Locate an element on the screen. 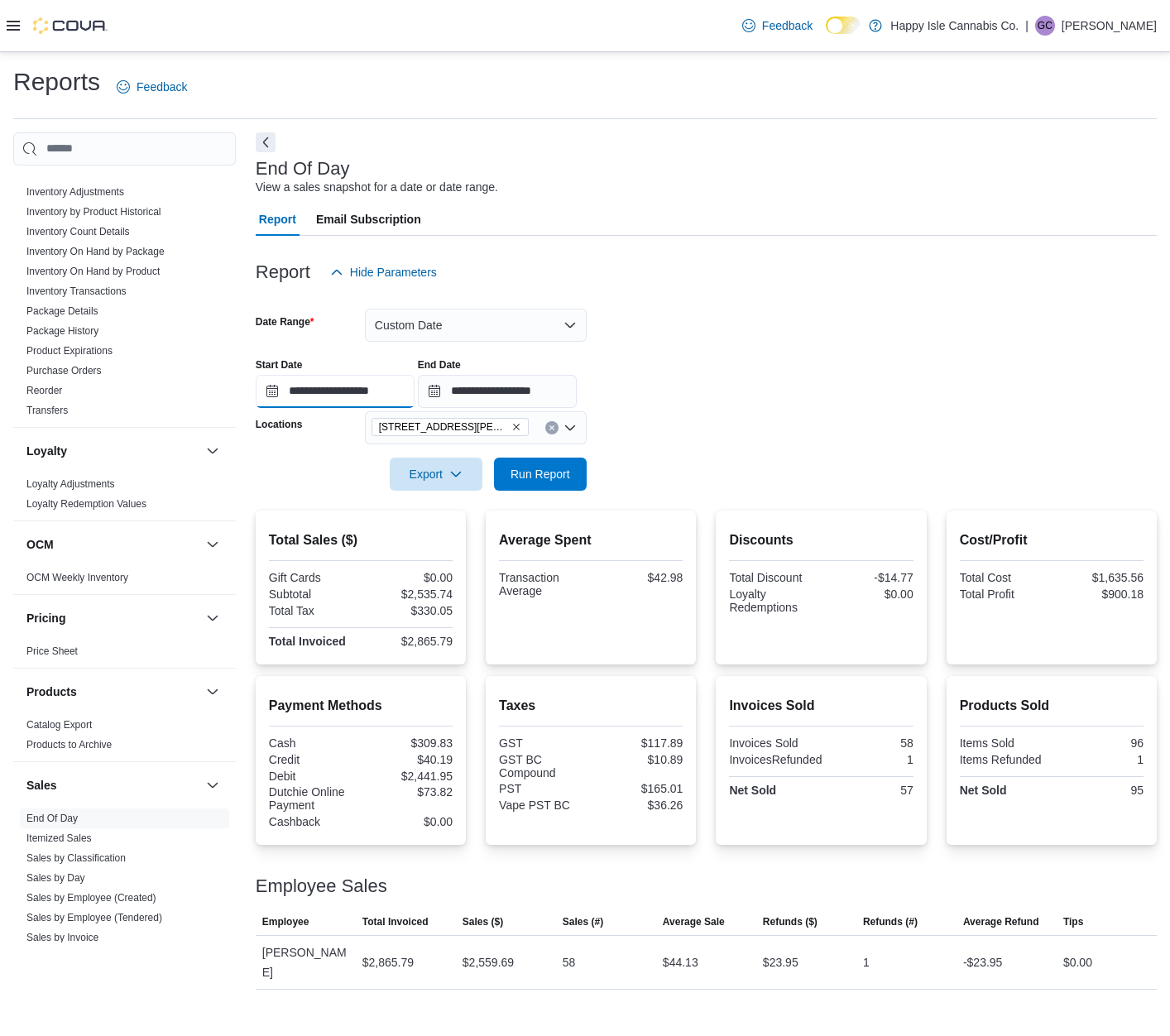 This screenshot has height=1036, width=1170. div: Items Refunded is located at coordinates (1004, 760).